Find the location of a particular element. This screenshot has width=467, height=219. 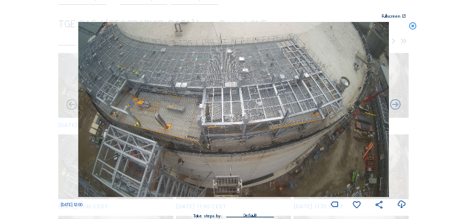

div: Default is located at coordinates (250, 214).